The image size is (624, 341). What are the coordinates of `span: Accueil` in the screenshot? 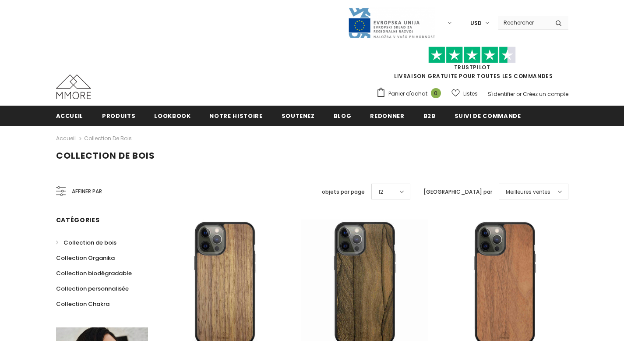 It's located at (70, 116).